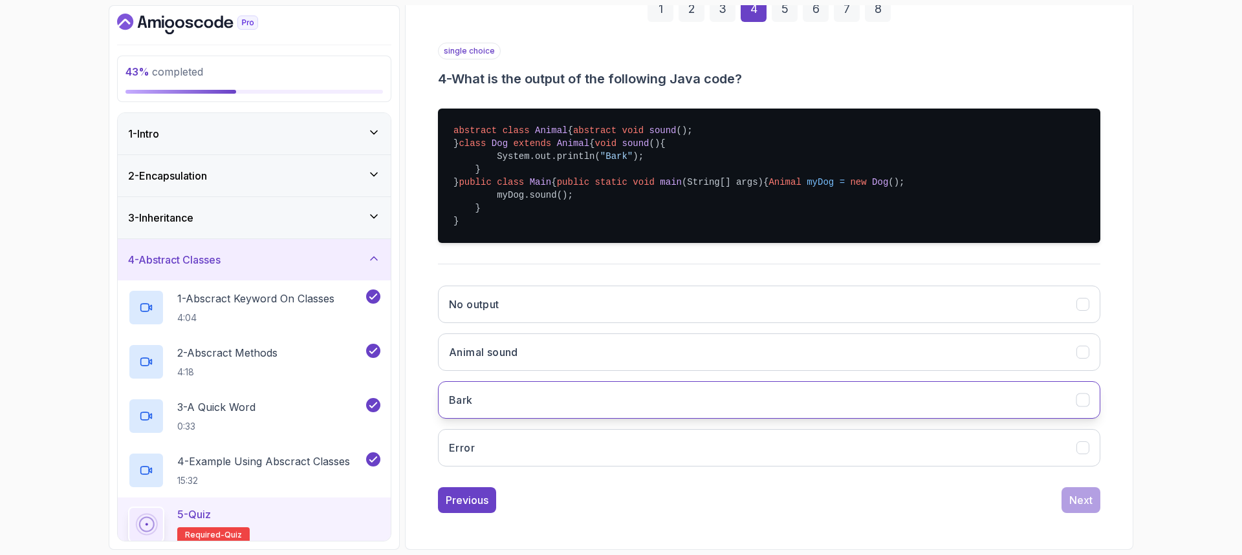 This screenshot has height=555, width=1242. Describe the element at coordinates (769, 352) in the screenshot. I see `button: Animal sound` at that location.